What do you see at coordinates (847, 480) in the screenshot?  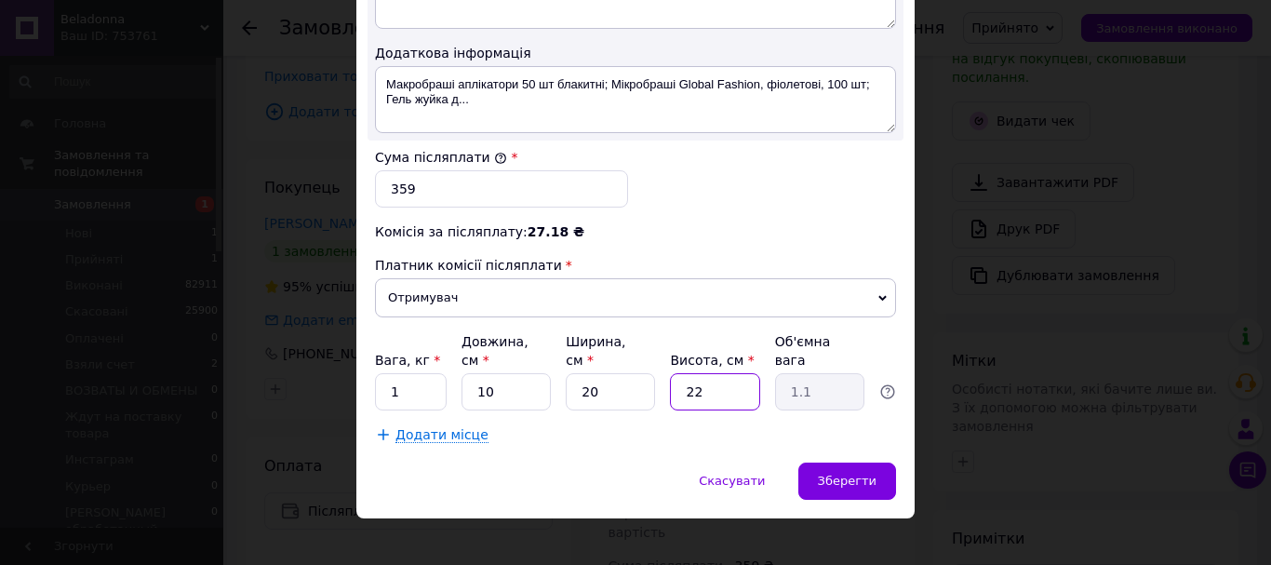 I see `span: Зберегти` at bounding box center [847, 480].